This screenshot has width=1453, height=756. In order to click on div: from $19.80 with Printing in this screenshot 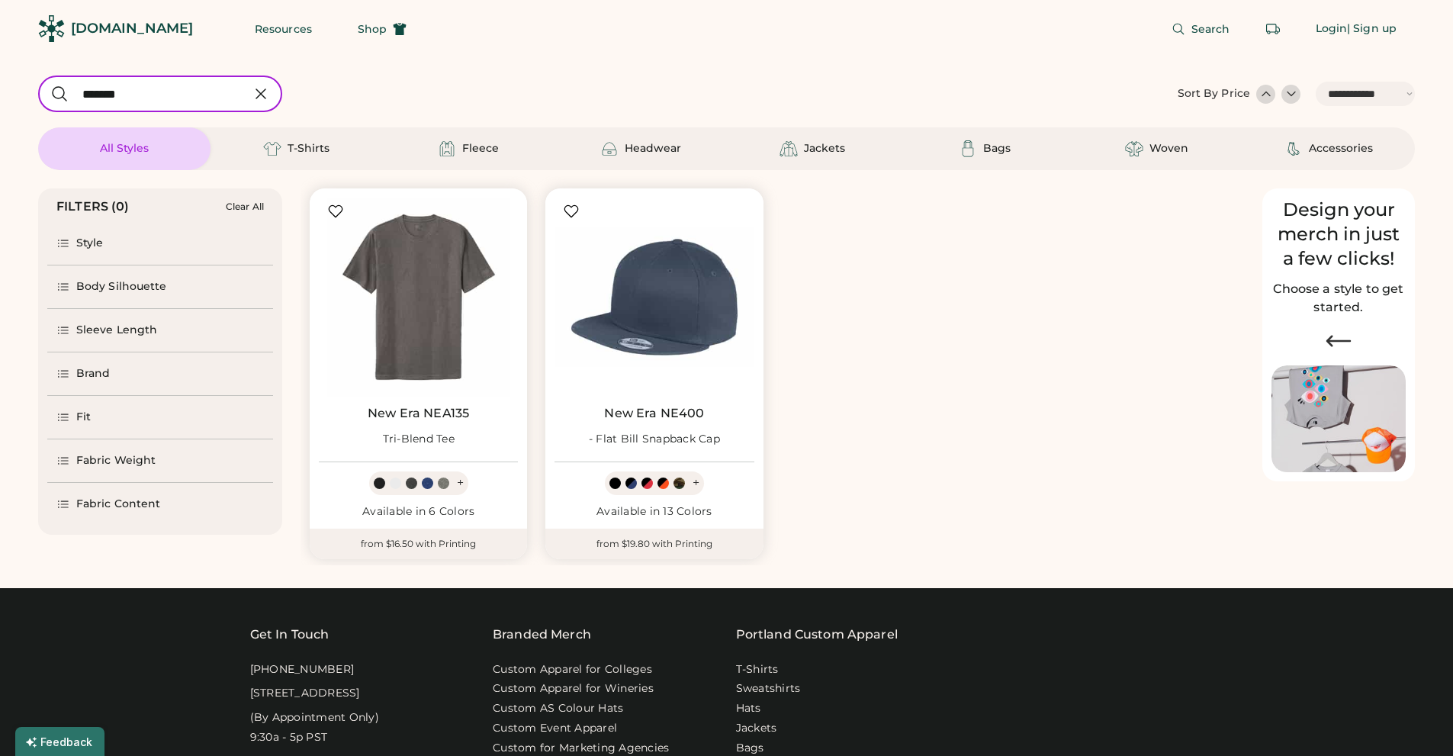, I will do `click(654, 544)`.